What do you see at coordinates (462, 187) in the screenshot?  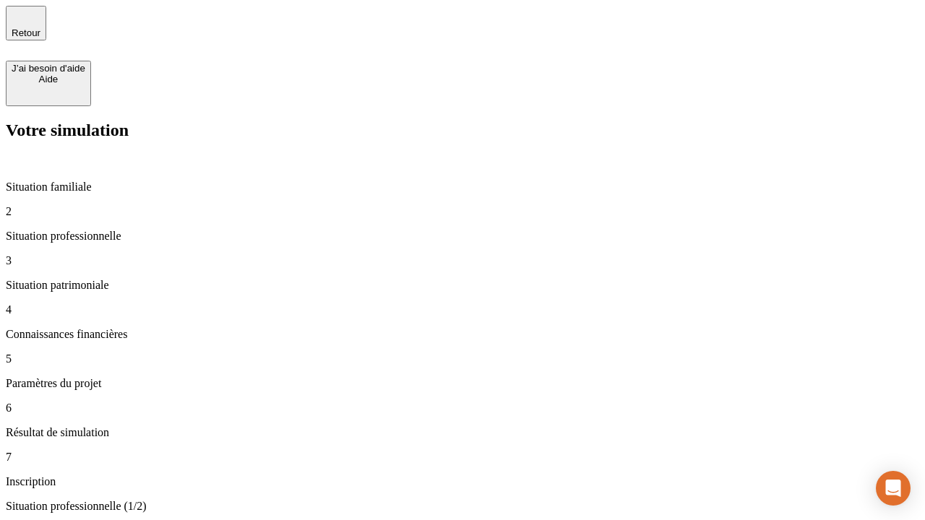 I see `p: Situation familiale` at bounding box center [462, 187].